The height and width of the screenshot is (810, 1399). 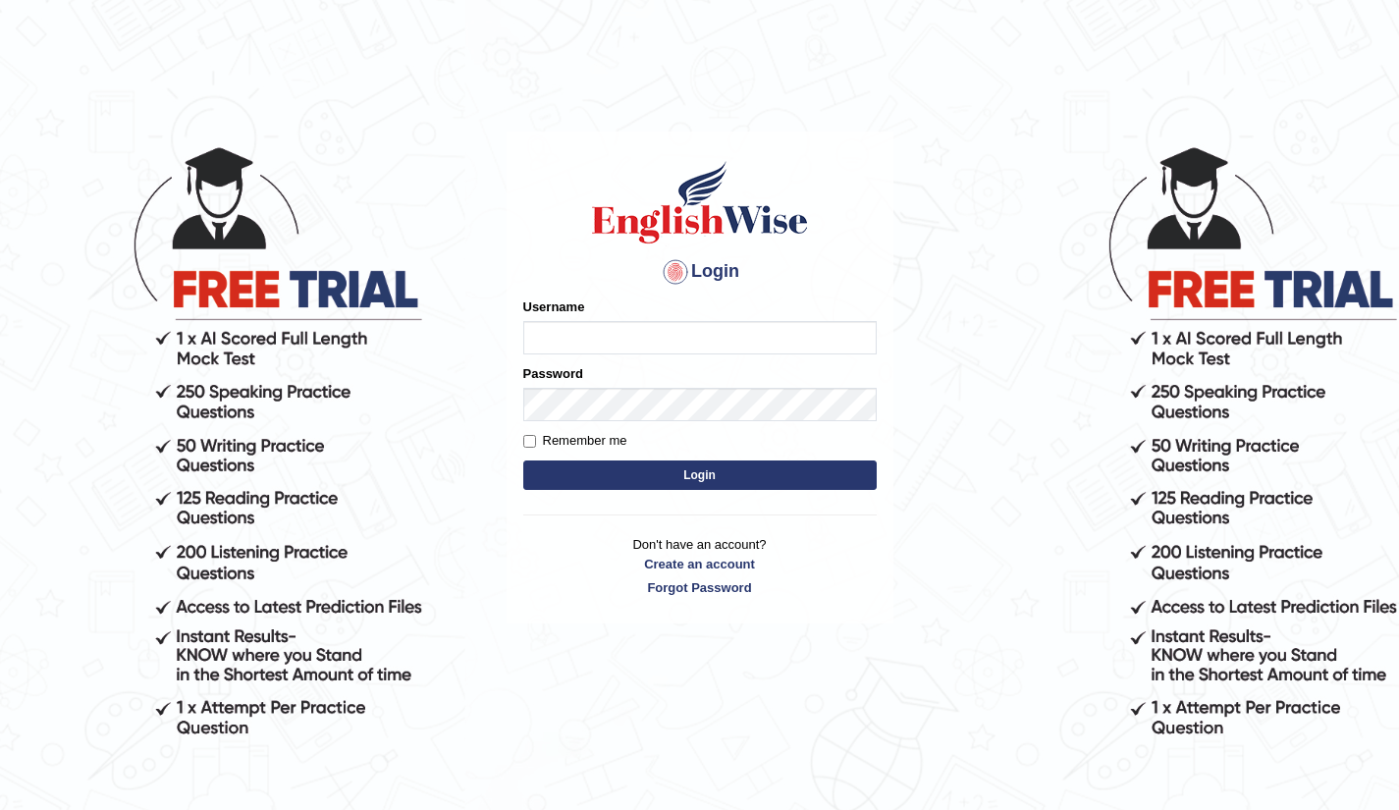 What do you see at coordinates (576, 441) in the screenshot?
I see `label: Remember me` at bounding box center [576, 441].